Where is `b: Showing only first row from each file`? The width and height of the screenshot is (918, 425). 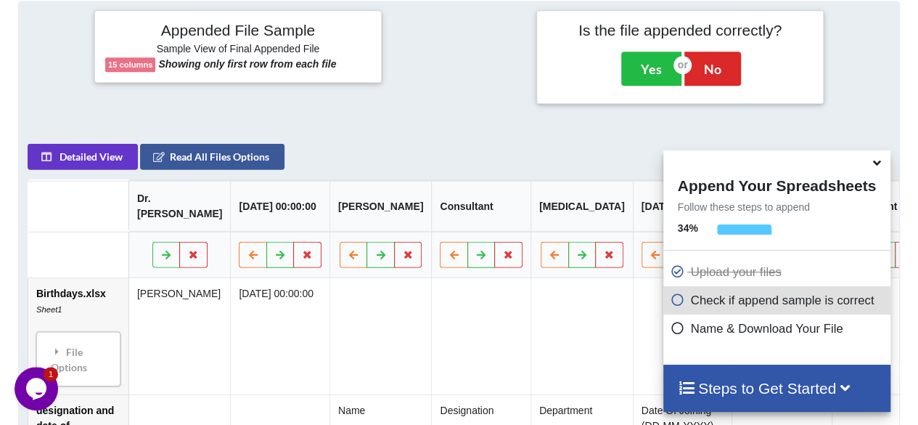 b: Showing only first row from each file is located at coordinates (247, 64).